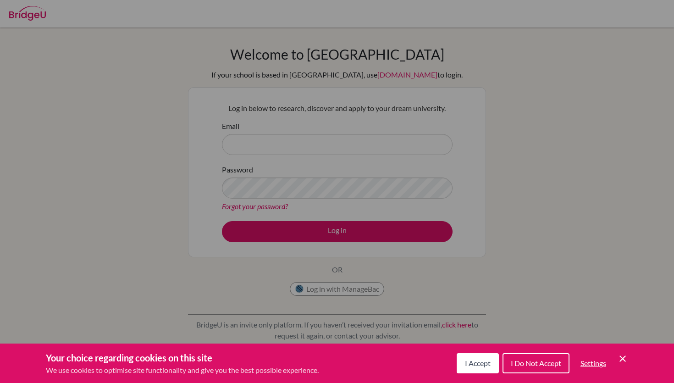  What do you see at coordinates (478, 363) in the screenshot?
I see `button: I Accept` at bounding box center [478, 363].